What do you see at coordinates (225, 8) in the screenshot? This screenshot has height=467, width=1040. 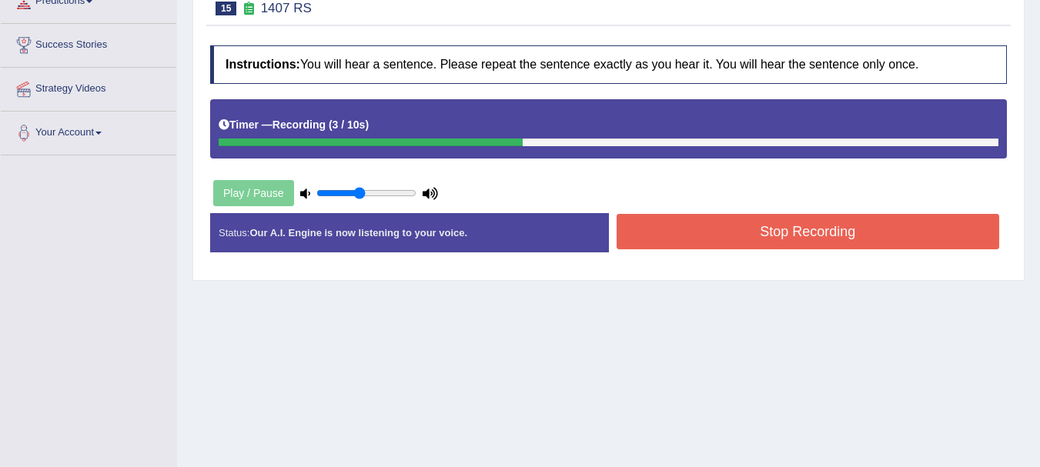 I see `span: 15` at bounding box center [225, 8].